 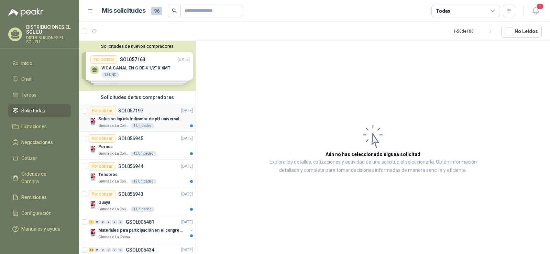 I want to click on button: No Leídos, so click(x=522, y=31).